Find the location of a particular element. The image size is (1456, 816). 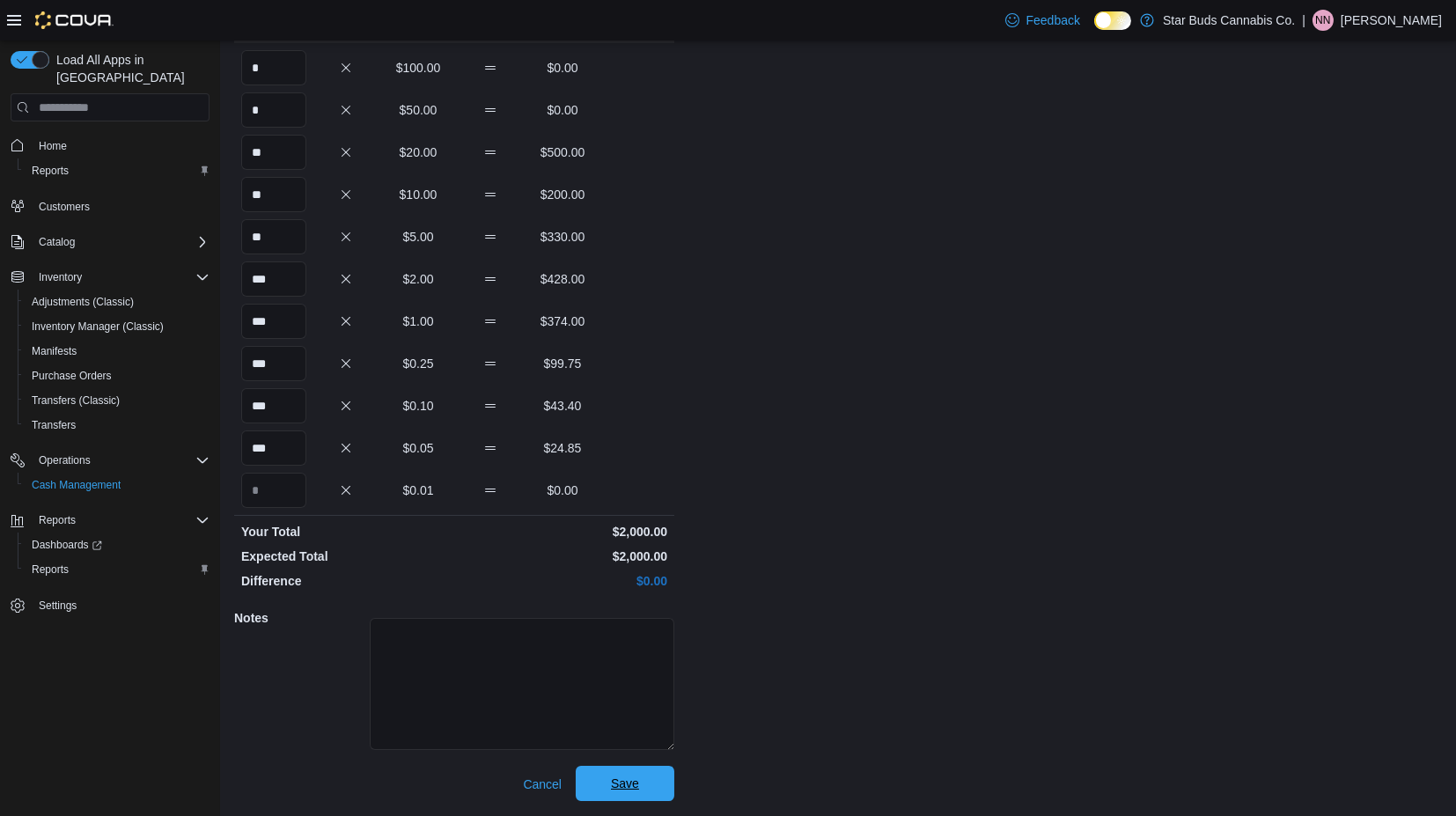

p: $200.00 is located at coordinates (562, 195).